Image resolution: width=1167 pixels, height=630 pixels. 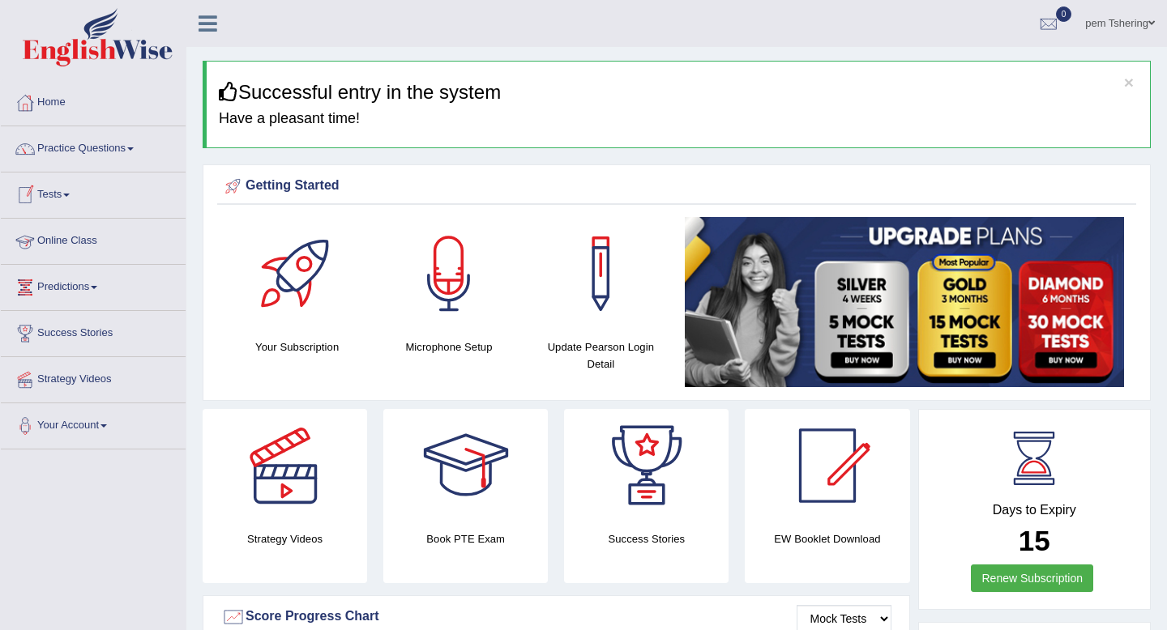 I want to click on a: Practice Questions, so click(x=93, y=147).